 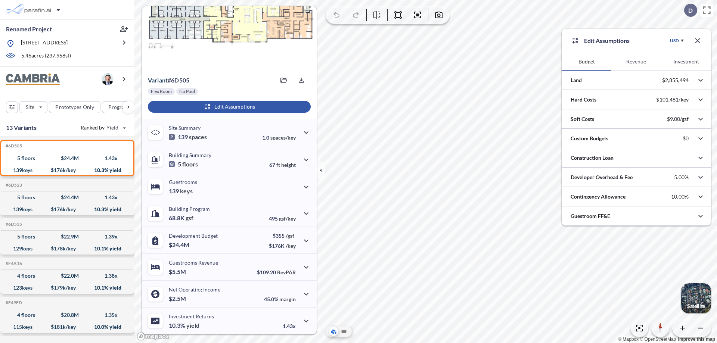 I want to click on p: Guestrooms Revenue, so click(x=193, y=262).